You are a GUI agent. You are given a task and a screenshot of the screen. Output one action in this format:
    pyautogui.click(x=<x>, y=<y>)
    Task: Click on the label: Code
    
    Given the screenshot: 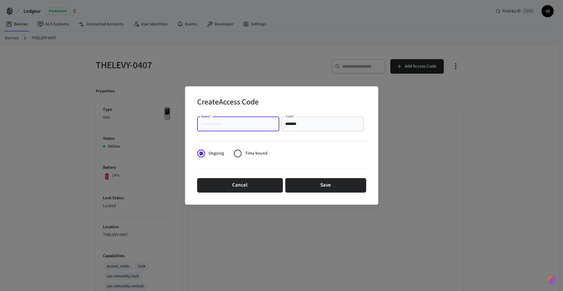 What is the action you would take?
    pyautogui.click(x=290, y=116)
    